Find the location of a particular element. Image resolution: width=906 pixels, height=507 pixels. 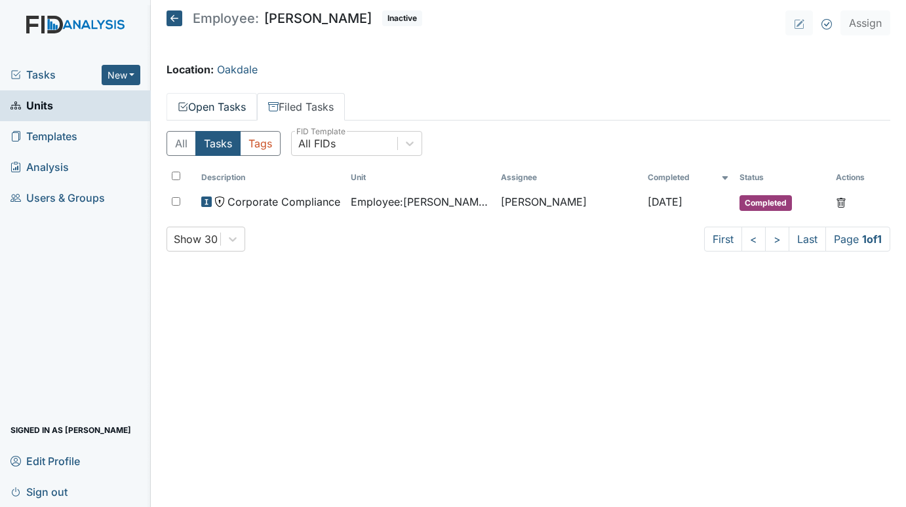

div: Show 30 is located at coordinates (195, 239).